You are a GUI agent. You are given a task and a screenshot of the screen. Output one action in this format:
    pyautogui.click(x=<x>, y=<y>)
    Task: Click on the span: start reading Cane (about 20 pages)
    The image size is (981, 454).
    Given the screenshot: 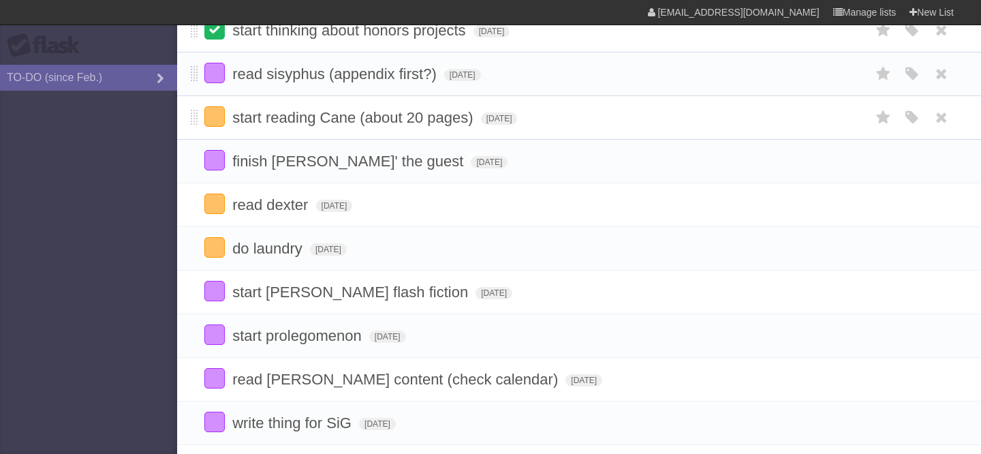 What is the action you would take?
    pyautogui.click(x=354, y=117)
    